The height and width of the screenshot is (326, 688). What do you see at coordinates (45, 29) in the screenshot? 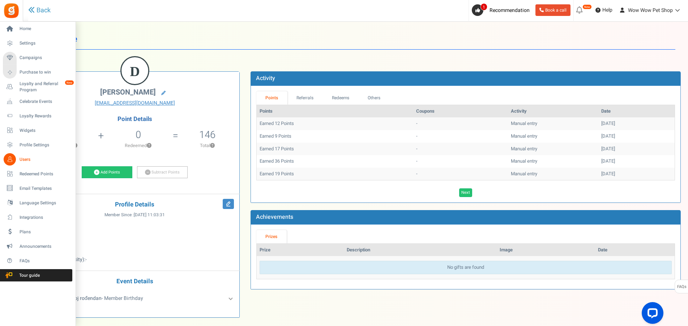
I see `span: Home` at bounding box center [45, 29].